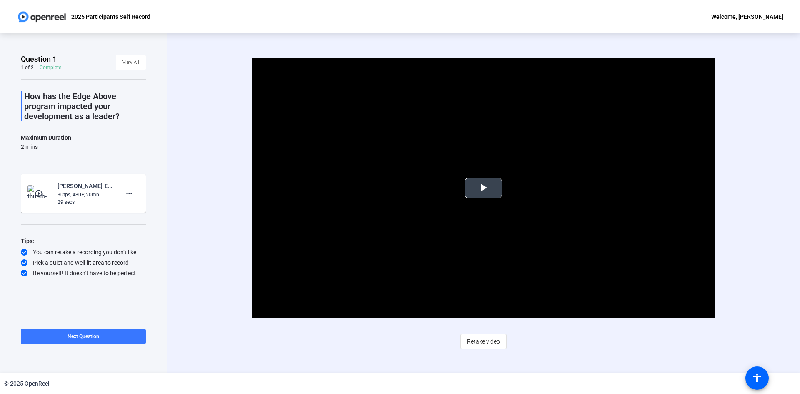 This screenshot has height=394, width=800. What do you see at coordinates (85, 202) in the screenshot?
I see `div: 29 secs` at bounding box center [85, 202].